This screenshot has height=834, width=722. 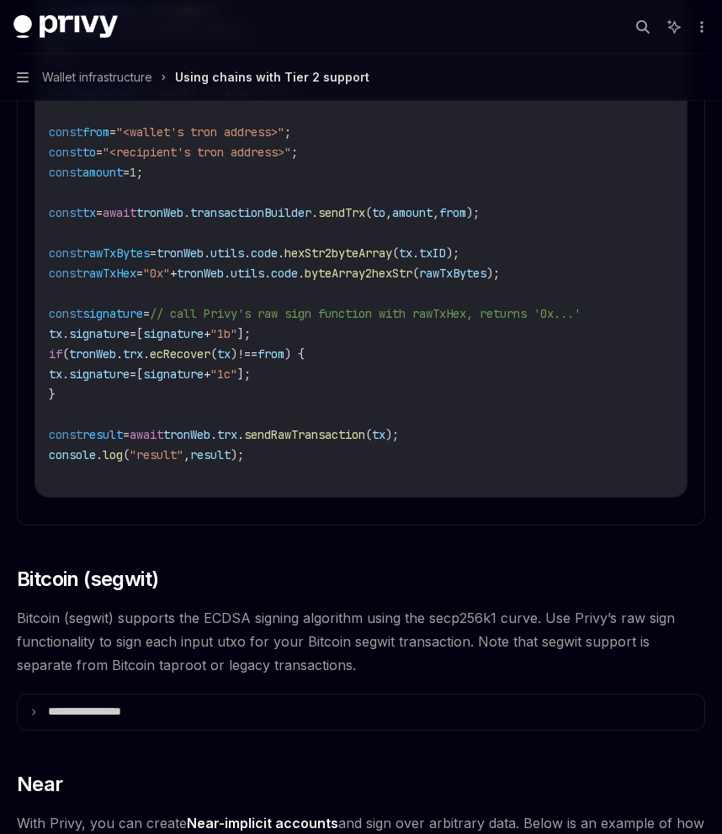 What do you see at coordinates (116, 253) in the screenshot?
I see `span: rawTxBytes` at bounding box center [116, 253].